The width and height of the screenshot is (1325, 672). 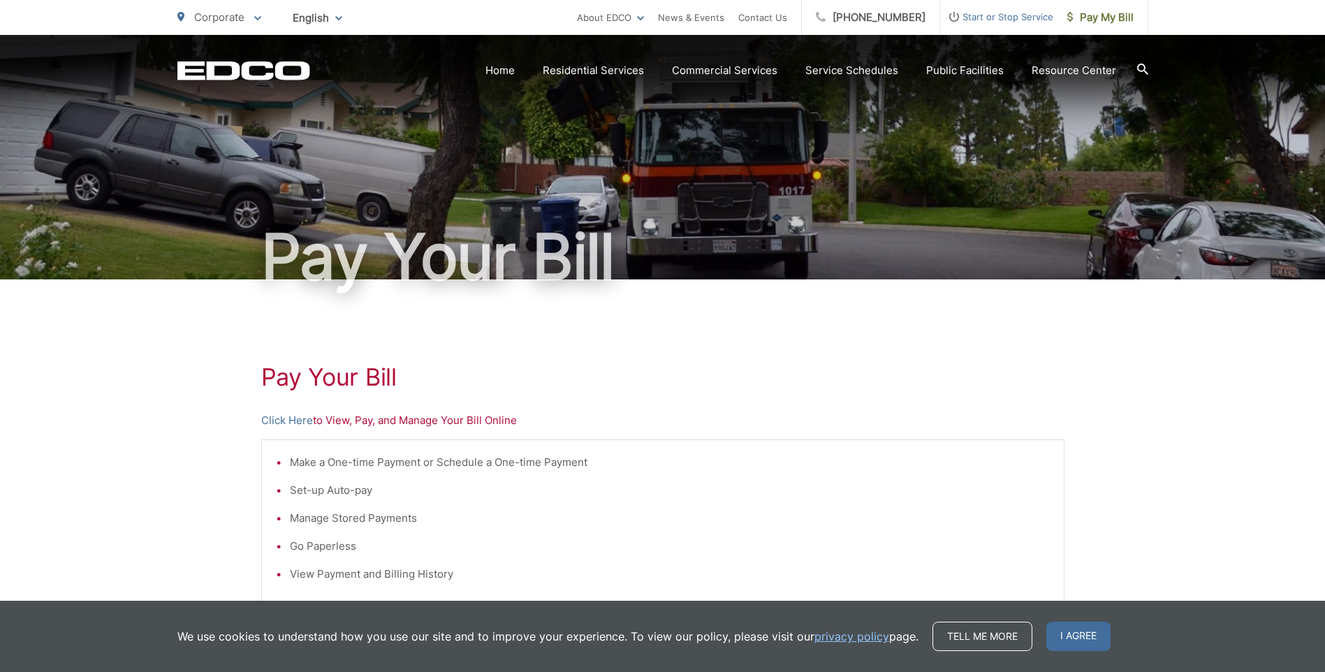 I want to click on a: Residential Services, so click(x=593, y=71).